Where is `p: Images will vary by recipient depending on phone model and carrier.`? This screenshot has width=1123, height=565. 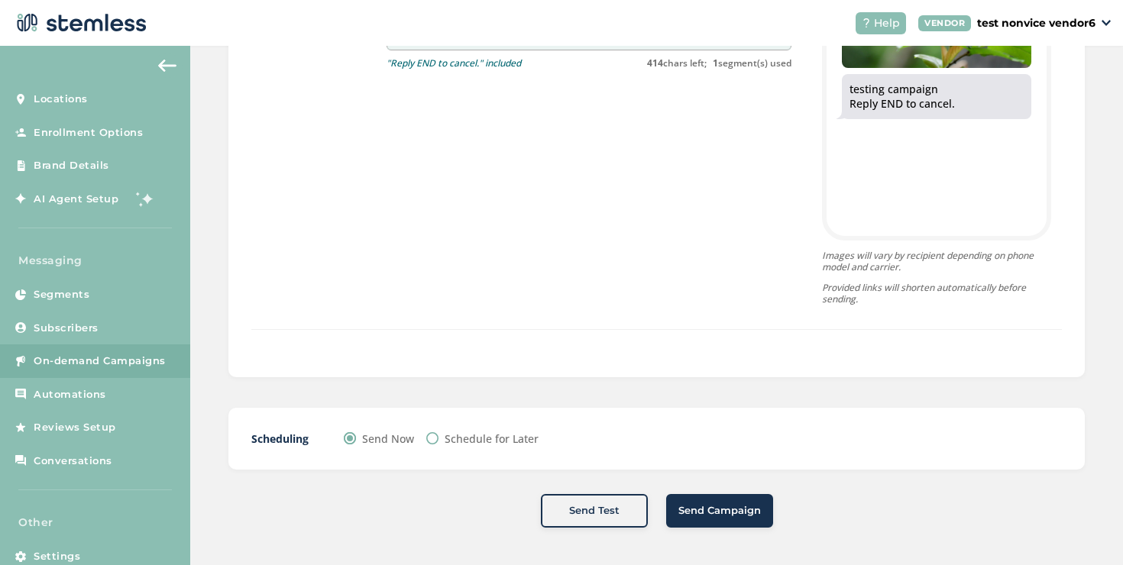 p: Images will vary by recipient depending on phone model and carrier. is located at coordinates (942, 261).